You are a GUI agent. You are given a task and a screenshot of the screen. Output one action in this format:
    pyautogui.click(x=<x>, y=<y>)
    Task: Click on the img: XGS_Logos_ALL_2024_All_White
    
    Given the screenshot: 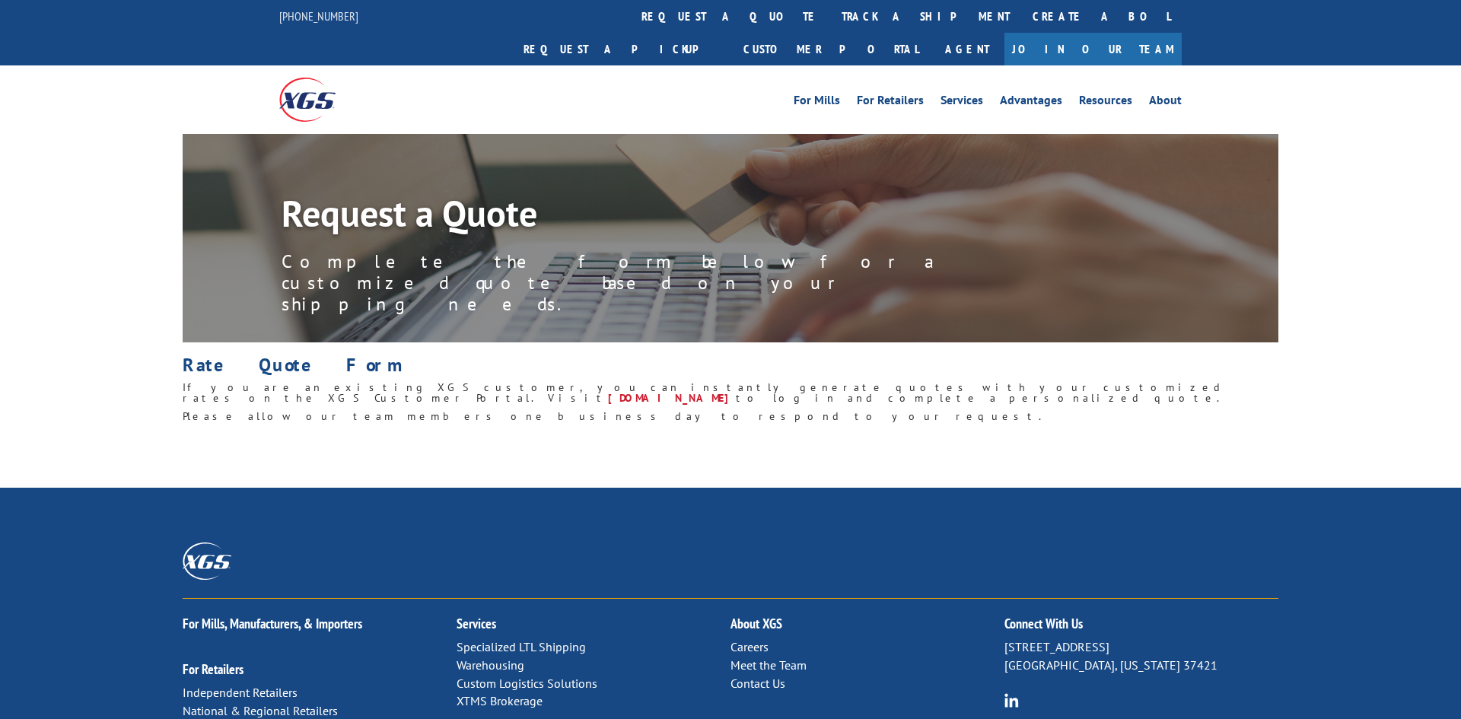 What is the action you would take?
    pyautogui.click(x=207, y=561)
    